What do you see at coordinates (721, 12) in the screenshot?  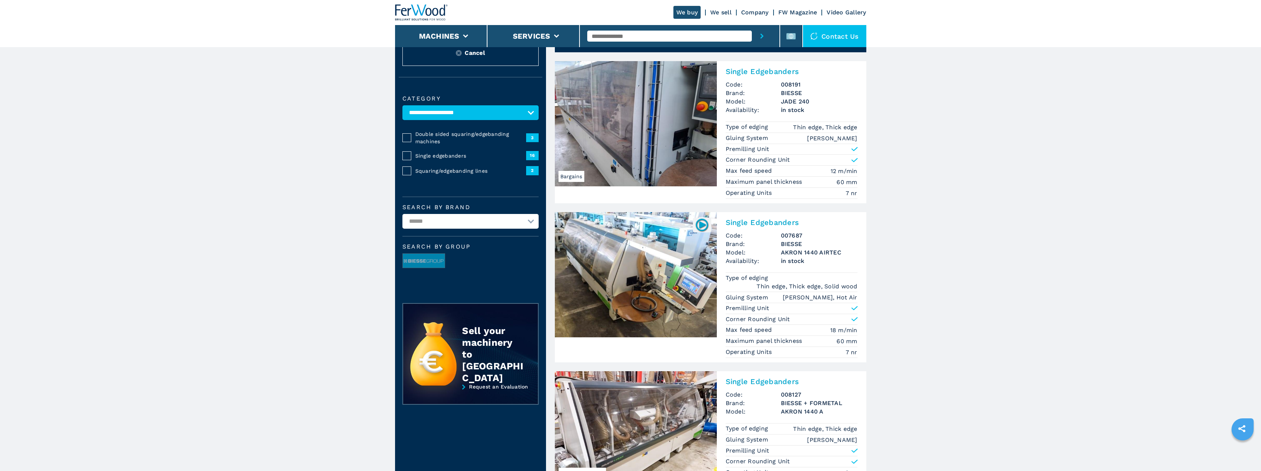 I see `a: We sell` at bounding box center [721, 12].